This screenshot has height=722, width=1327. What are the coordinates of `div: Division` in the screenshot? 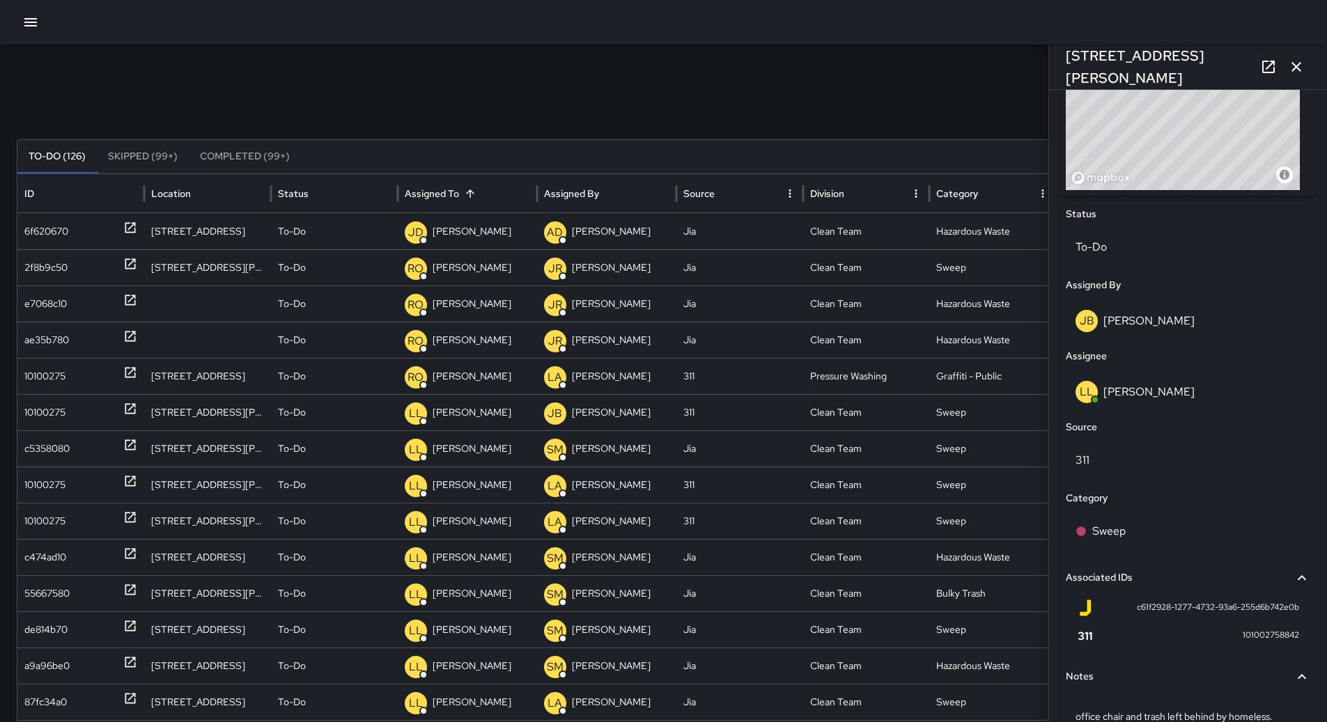 It's located at (827, 194).